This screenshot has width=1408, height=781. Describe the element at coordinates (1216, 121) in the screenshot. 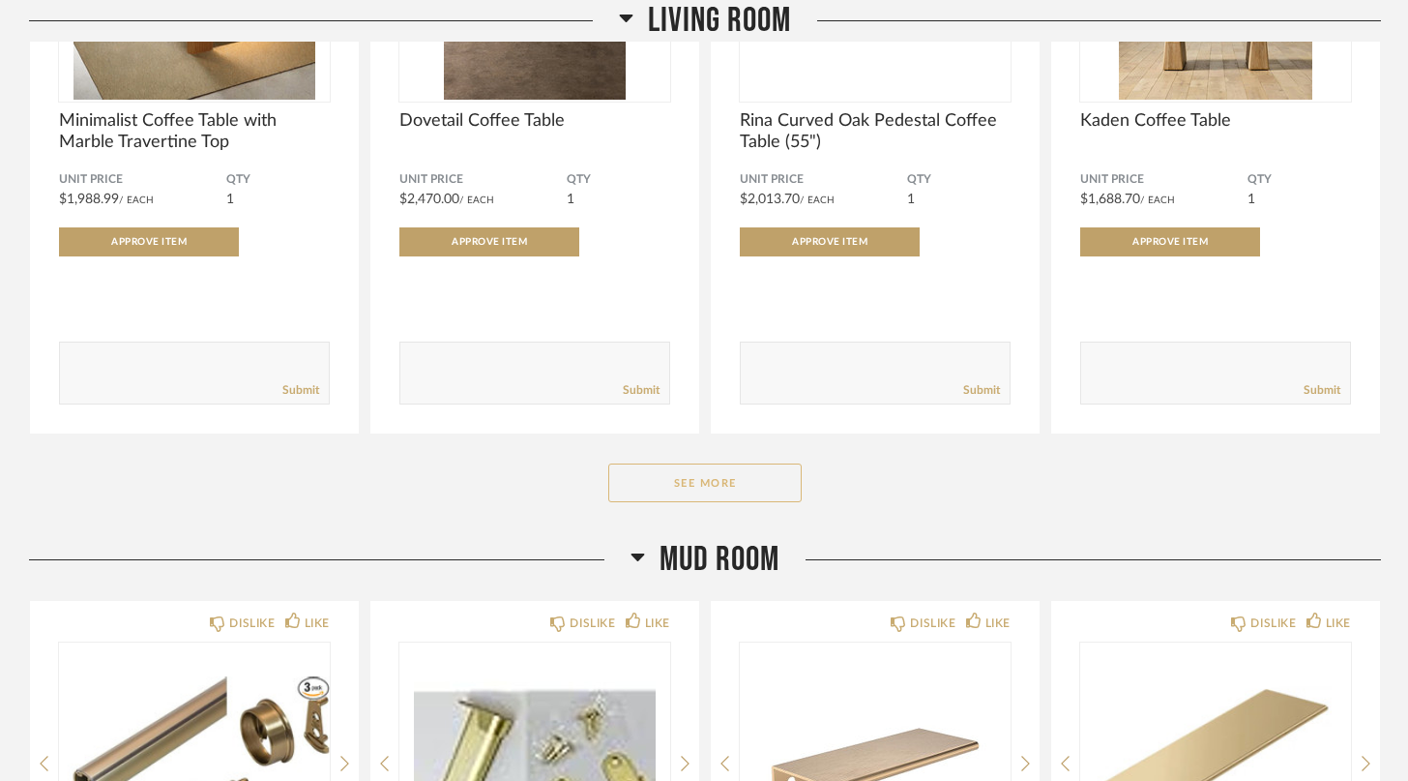

I see `span: Kaden Coffee Table` at that location.